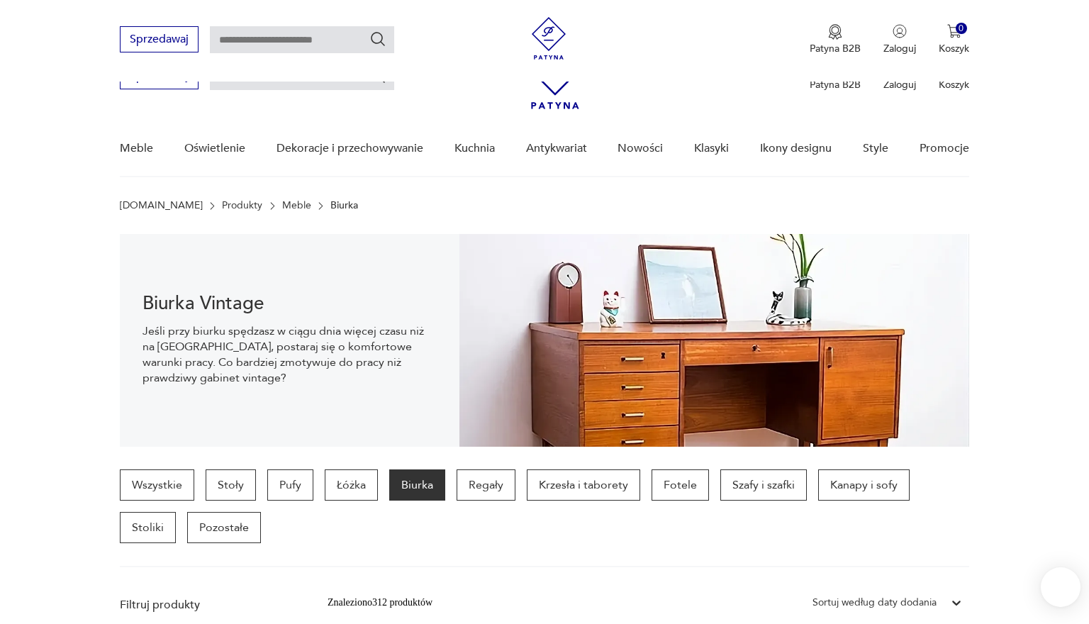 The width and height of the screenshot is (1089, 624). What do you see at coordinates (147, 528) in the screenshot?
I see `p: Stoliki` at bounding box center [147, 528].